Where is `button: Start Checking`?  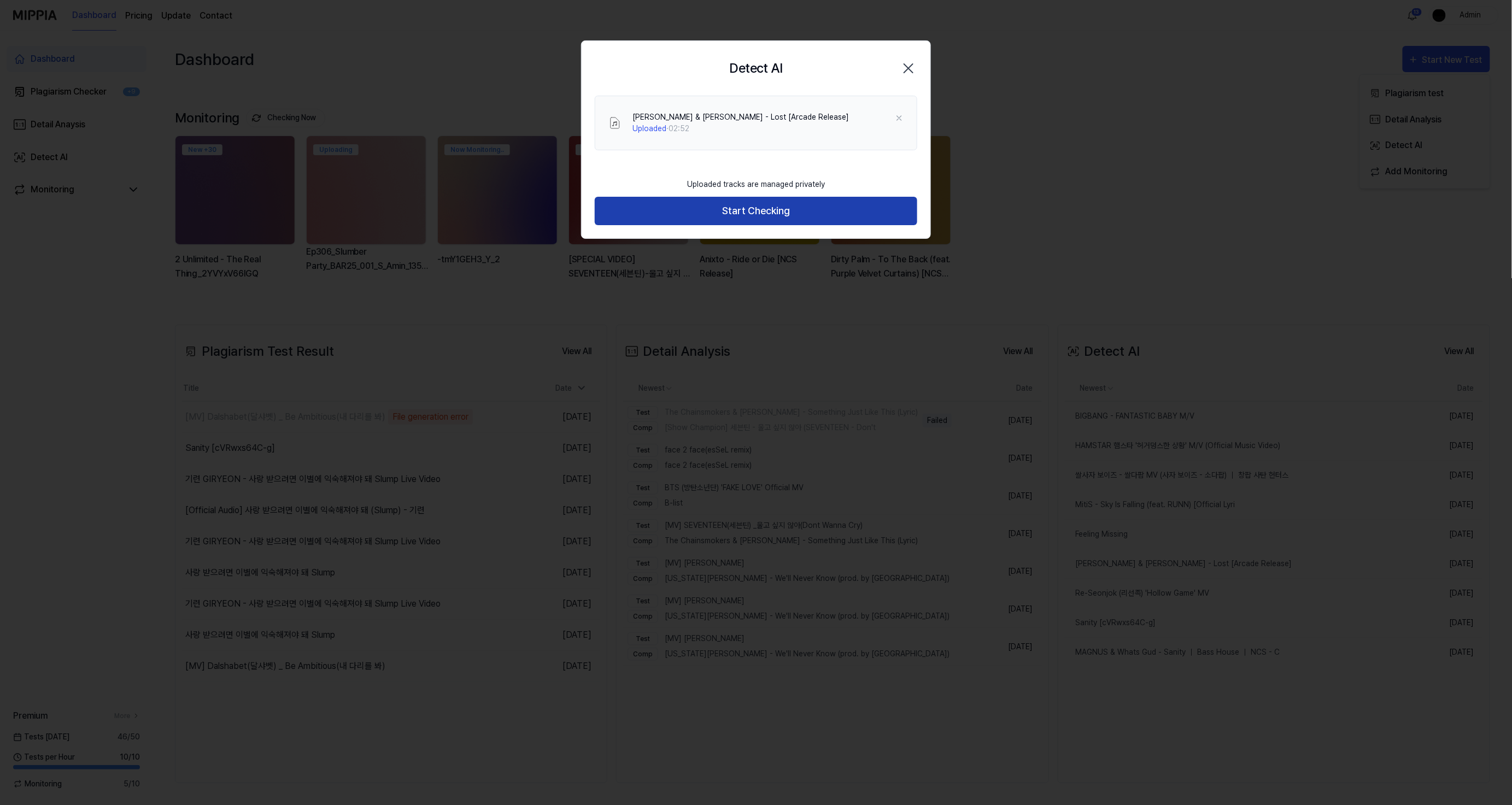 button: Start Checking is located at coordinates (756, 211).